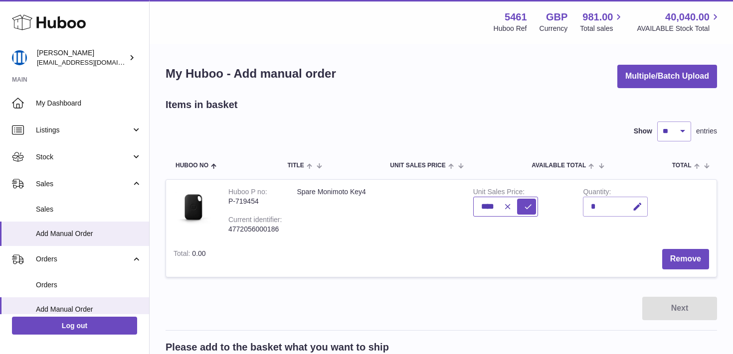 Image resolution: width=733 pixels, height=354 pixels. What do you see at coordinates (516, 17) in the screenshot?
I see `strong: 5461` at bounding box center [516, 17].